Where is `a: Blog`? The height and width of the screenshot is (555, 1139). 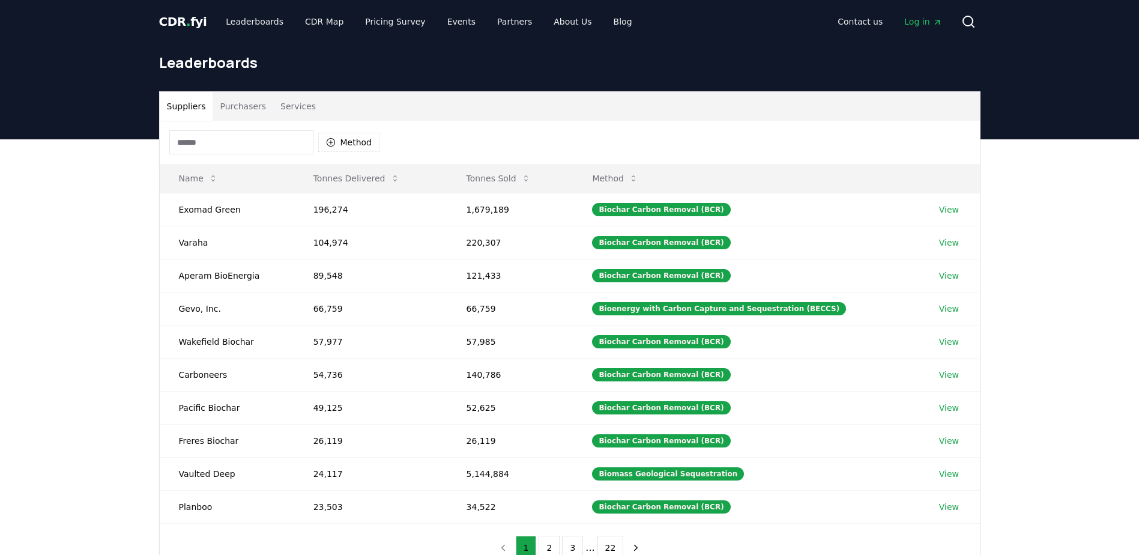
a: Blog is located at coordinates (623, 22).